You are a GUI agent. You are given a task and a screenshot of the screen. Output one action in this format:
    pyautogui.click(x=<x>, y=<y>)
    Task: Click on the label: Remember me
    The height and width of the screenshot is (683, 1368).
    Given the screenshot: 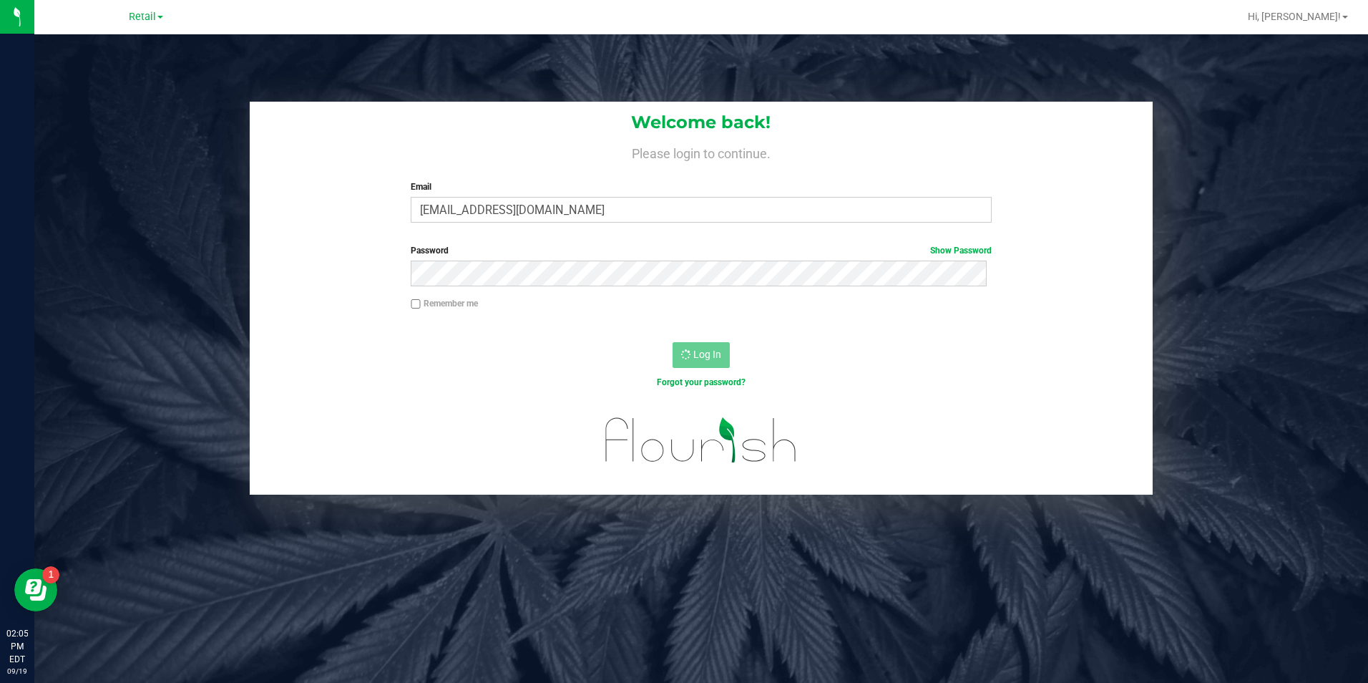 What is the action you would take?
    pyautogui.click(x=444, y=303)
    